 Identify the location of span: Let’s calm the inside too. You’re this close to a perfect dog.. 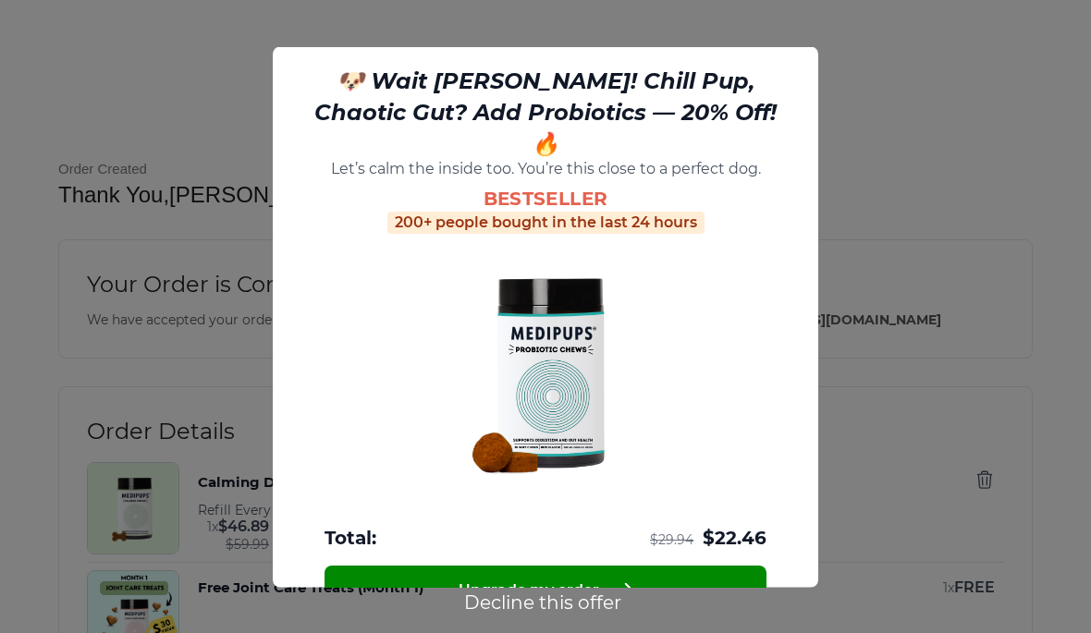
(545, 167).